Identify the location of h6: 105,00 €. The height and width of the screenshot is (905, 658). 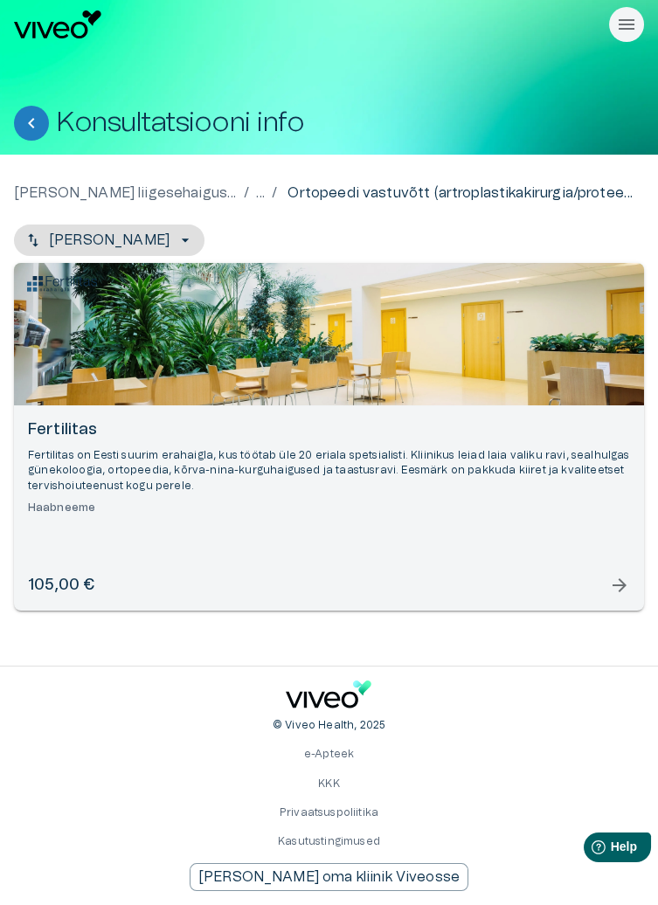
(61, 585).